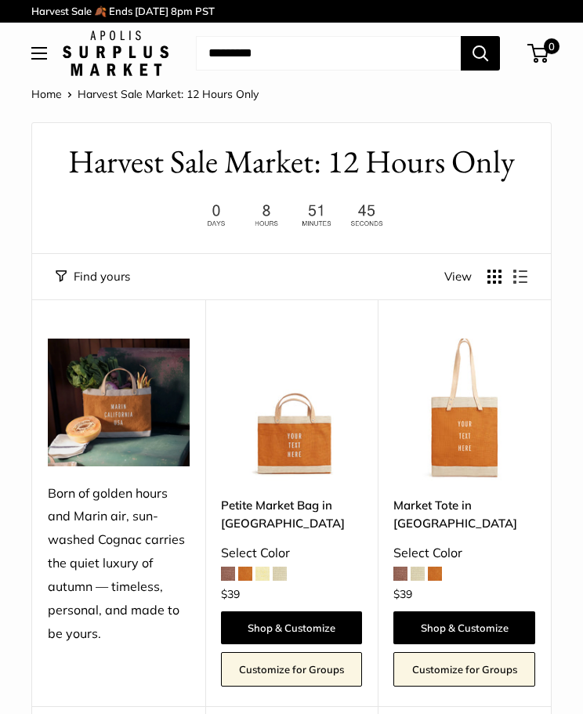 This screenshot has height=714, width=583. I want to click on nav: Breadcrumb, so click(145, 94).